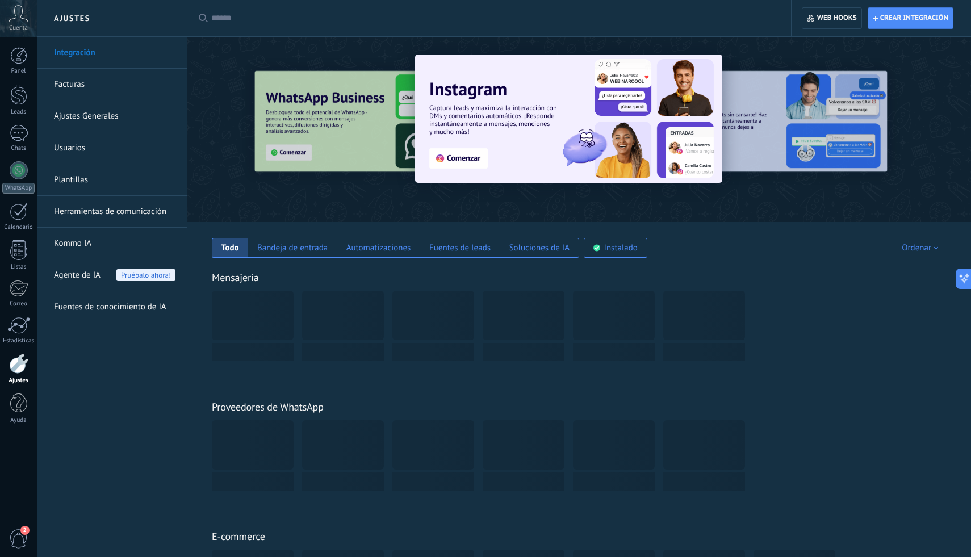 The width and height of the screenshot is (971, 557). Describe the element at coordinates (19, 304) in the screenshot. I see `div: Correo` at that location.